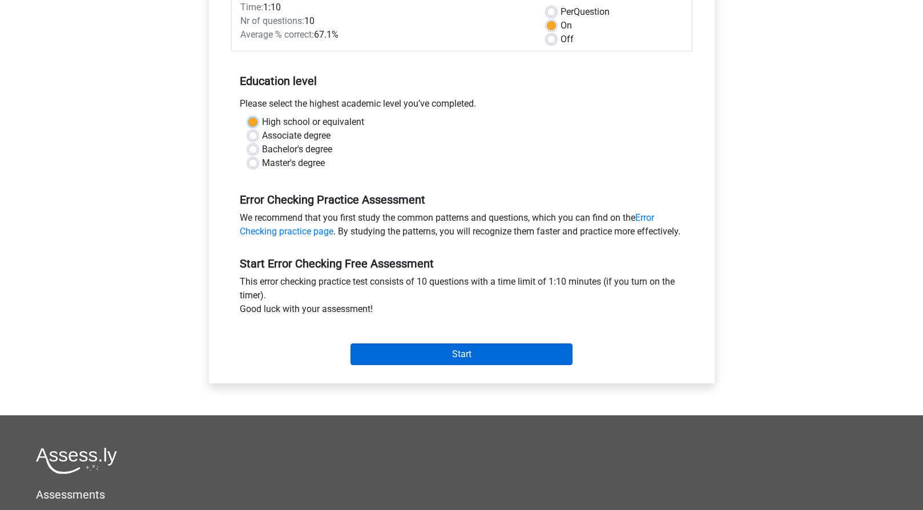  Describe the element at coordinates (462, 298) in the screenshot. I see `div: This error checking practice test consists of 10 questions with a time limit of 1:10 minutes (if ...` at that location.